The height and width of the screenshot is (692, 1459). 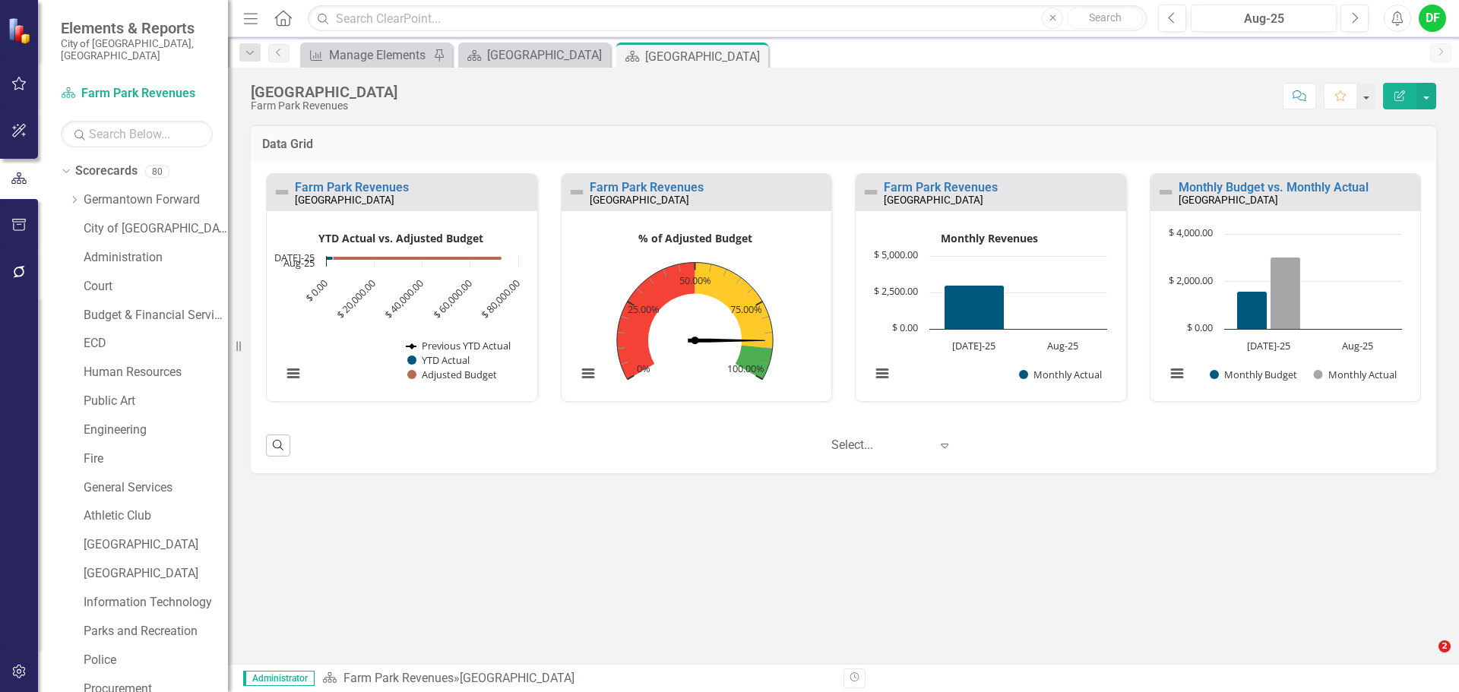 I want to click on text: $ 60,000.00, so click(x=452, y=299).